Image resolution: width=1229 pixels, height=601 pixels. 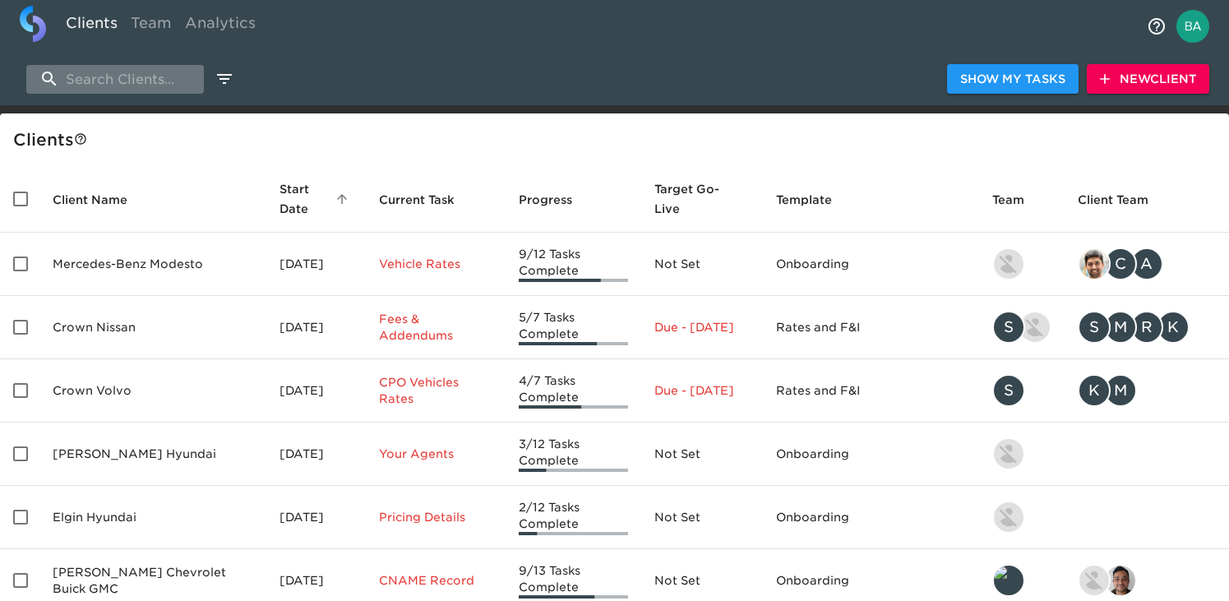 I want to click on p: Vehicle Rates, so click(x=436, y=264).